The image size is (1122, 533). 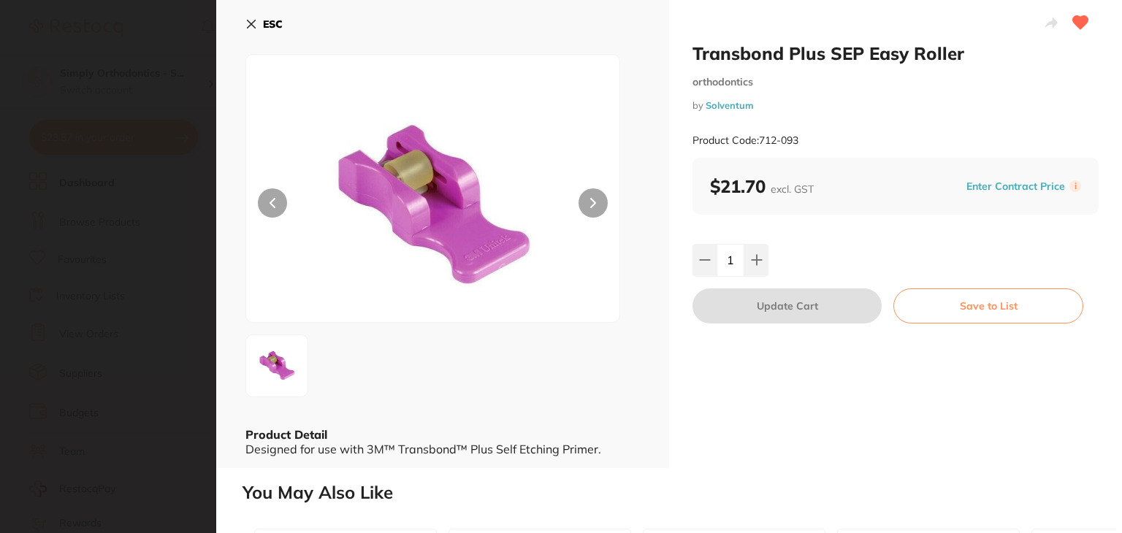 What do you see at coordinates (286, 434) in the screenshot?
I see `b: Product Detail` at bounding box center [286, 434].